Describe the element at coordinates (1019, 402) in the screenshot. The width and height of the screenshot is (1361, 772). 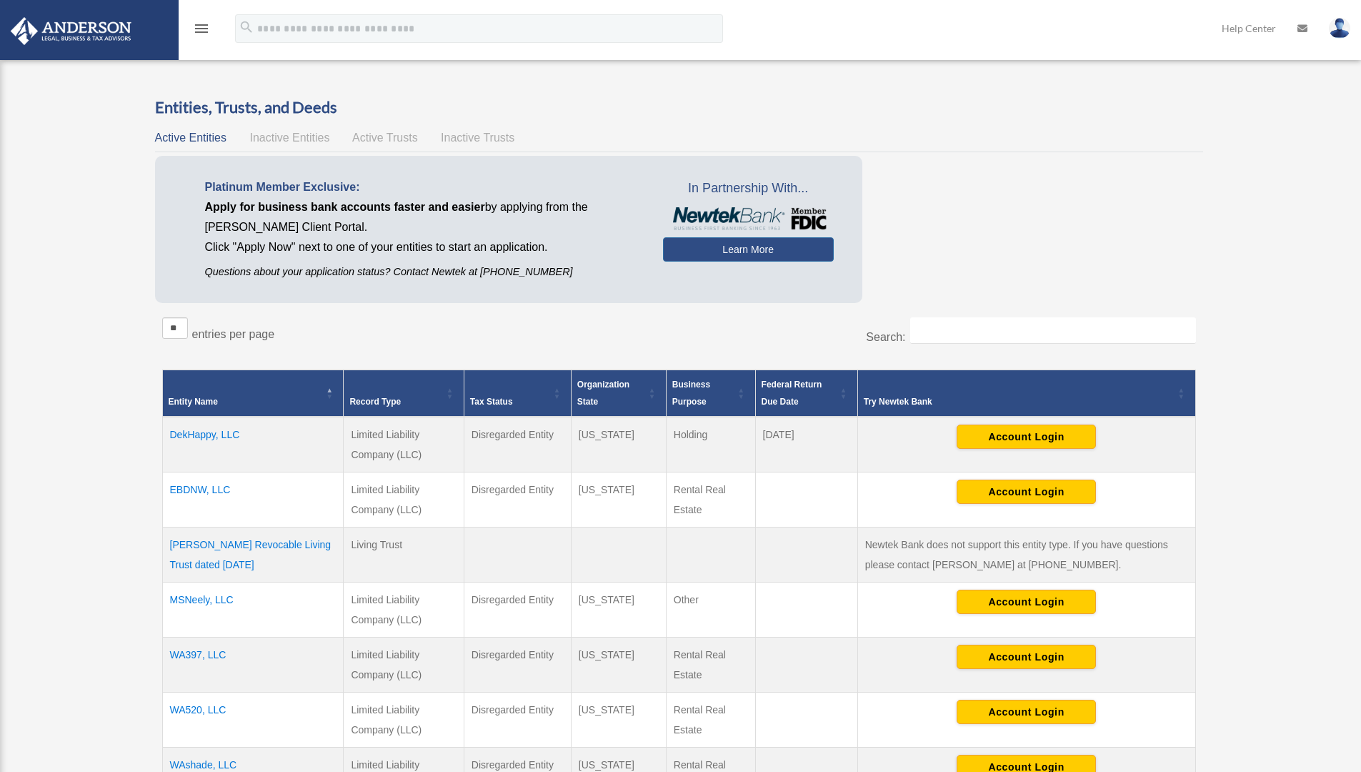
I see `div: Try Newtek Bank` at that location.